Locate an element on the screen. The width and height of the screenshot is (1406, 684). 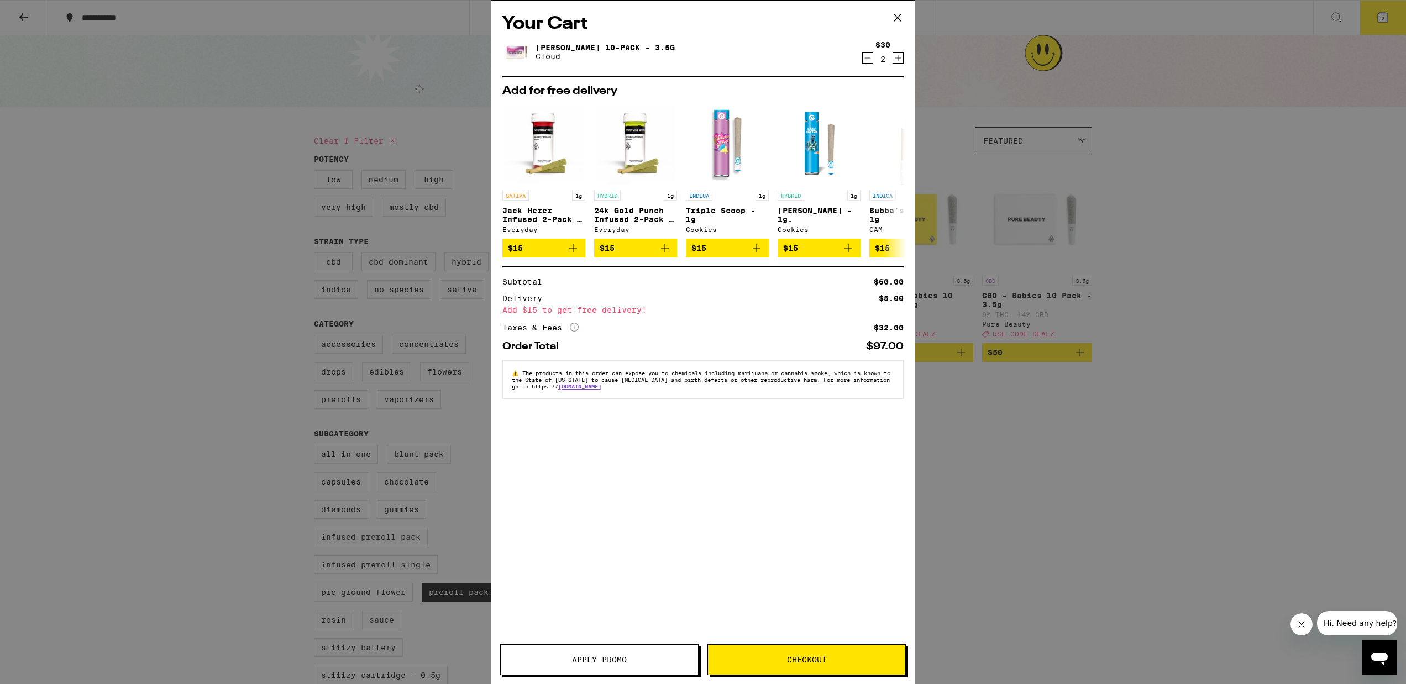
span: Apply Promo is located at coordinates (599, 660).